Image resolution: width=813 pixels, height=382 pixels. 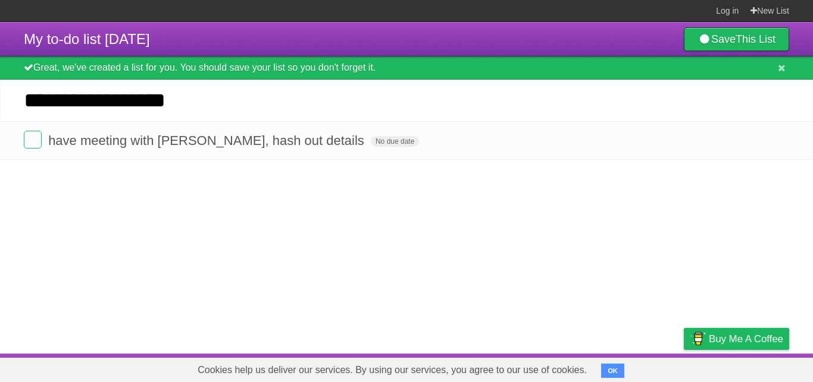 What do you see at coordinates (538, 368) in the screenshot?
I see `a: About` at bounding box center [538, 368].